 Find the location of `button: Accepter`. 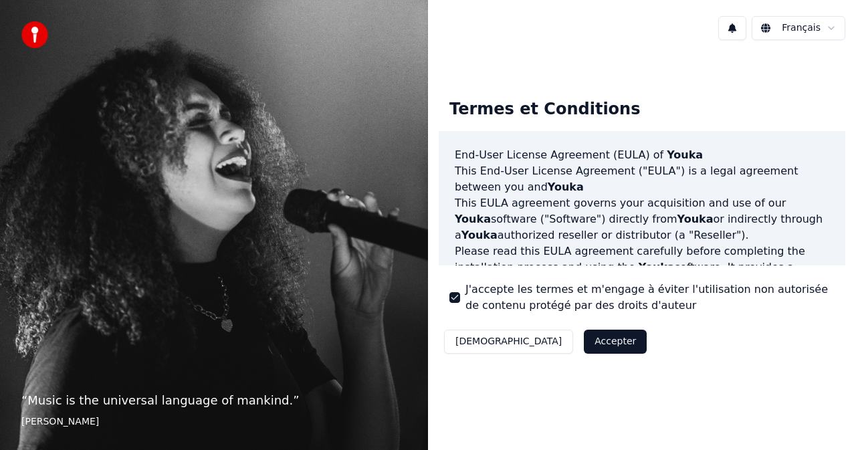

button: Accepter is located at coordinates (615, 342).